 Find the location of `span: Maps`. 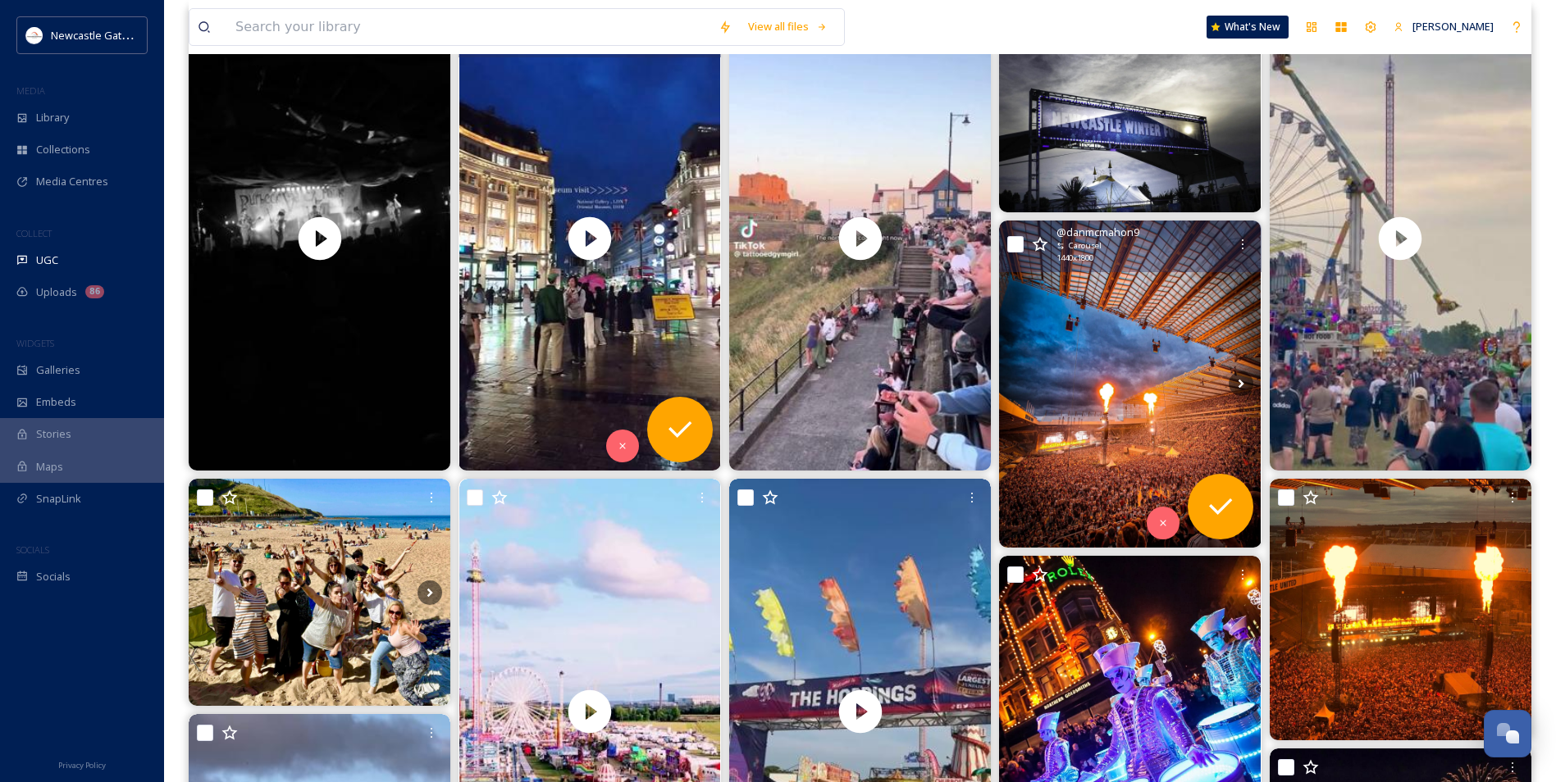

span: Maps is located at coordinates (49, 467).